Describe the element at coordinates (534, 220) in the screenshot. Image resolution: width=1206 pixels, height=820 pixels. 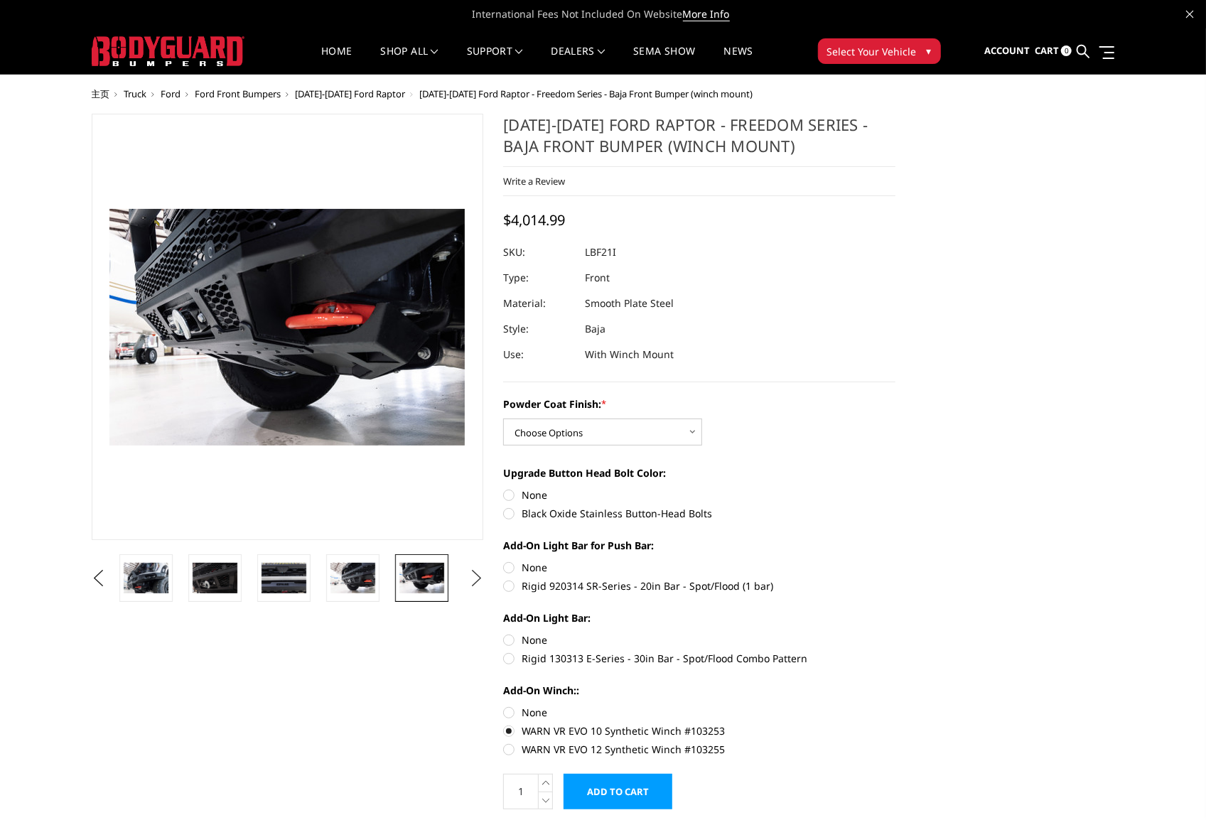
I see `span: $4,014.99` at that location.